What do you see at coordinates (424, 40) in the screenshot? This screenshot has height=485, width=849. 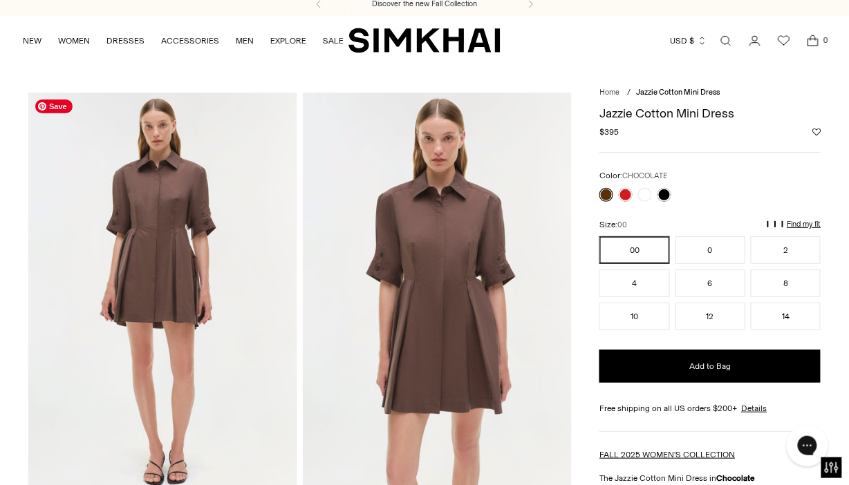 I see `a: SIMKHAI` at bounding box center [424, 40].